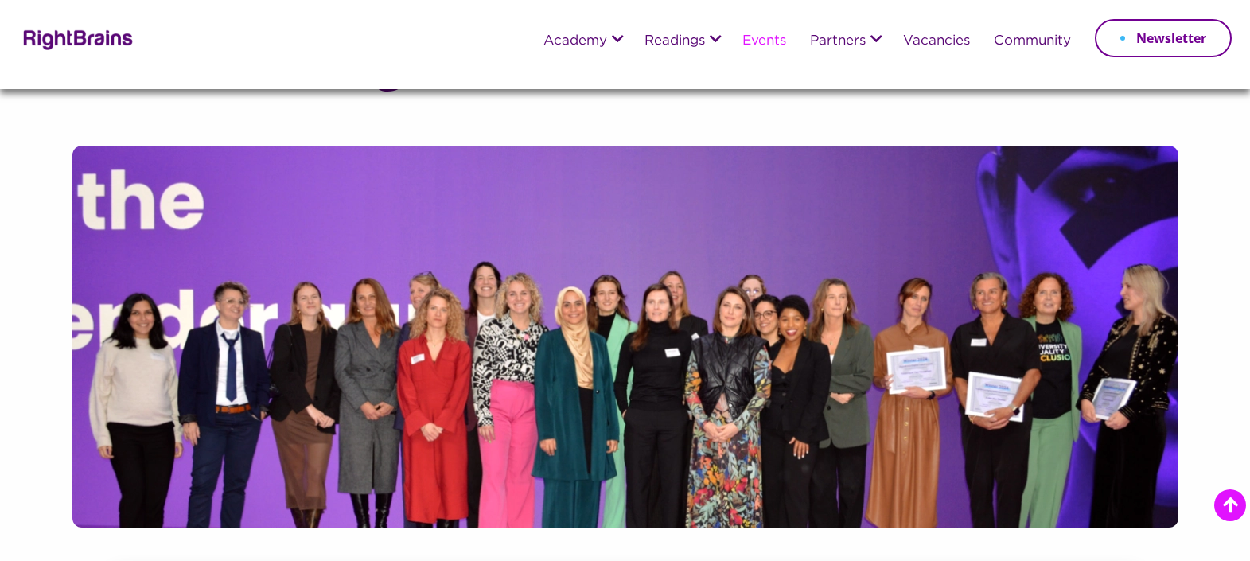 The height and width of the screenshot is (561, 1250). What do you see at coordinates (838, 41) in the screenshot?
I see `a: Partners` at bounding box center [838, 41].